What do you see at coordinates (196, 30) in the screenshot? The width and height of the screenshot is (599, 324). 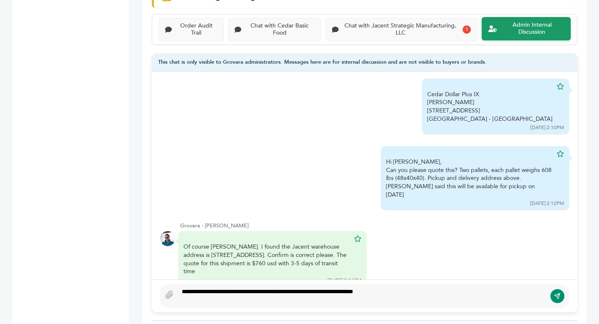 I see `div: Order Audit Trail` at bounding box center [196, 30].